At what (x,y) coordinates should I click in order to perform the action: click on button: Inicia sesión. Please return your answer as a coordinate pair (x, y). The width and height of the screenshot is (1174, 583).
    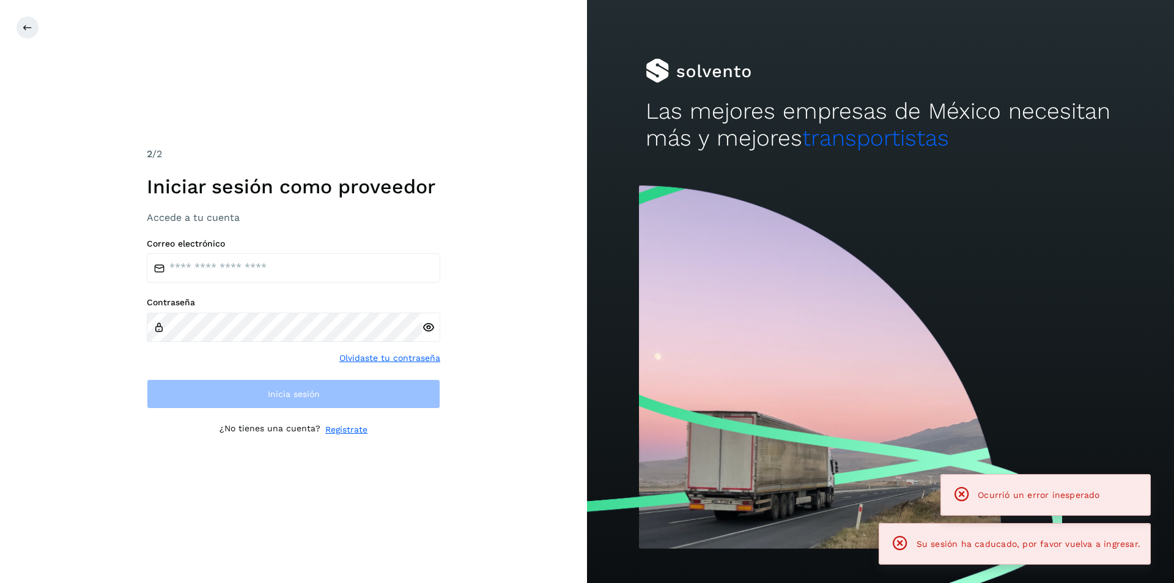
    Looking at the image, I should click on (293, 394).